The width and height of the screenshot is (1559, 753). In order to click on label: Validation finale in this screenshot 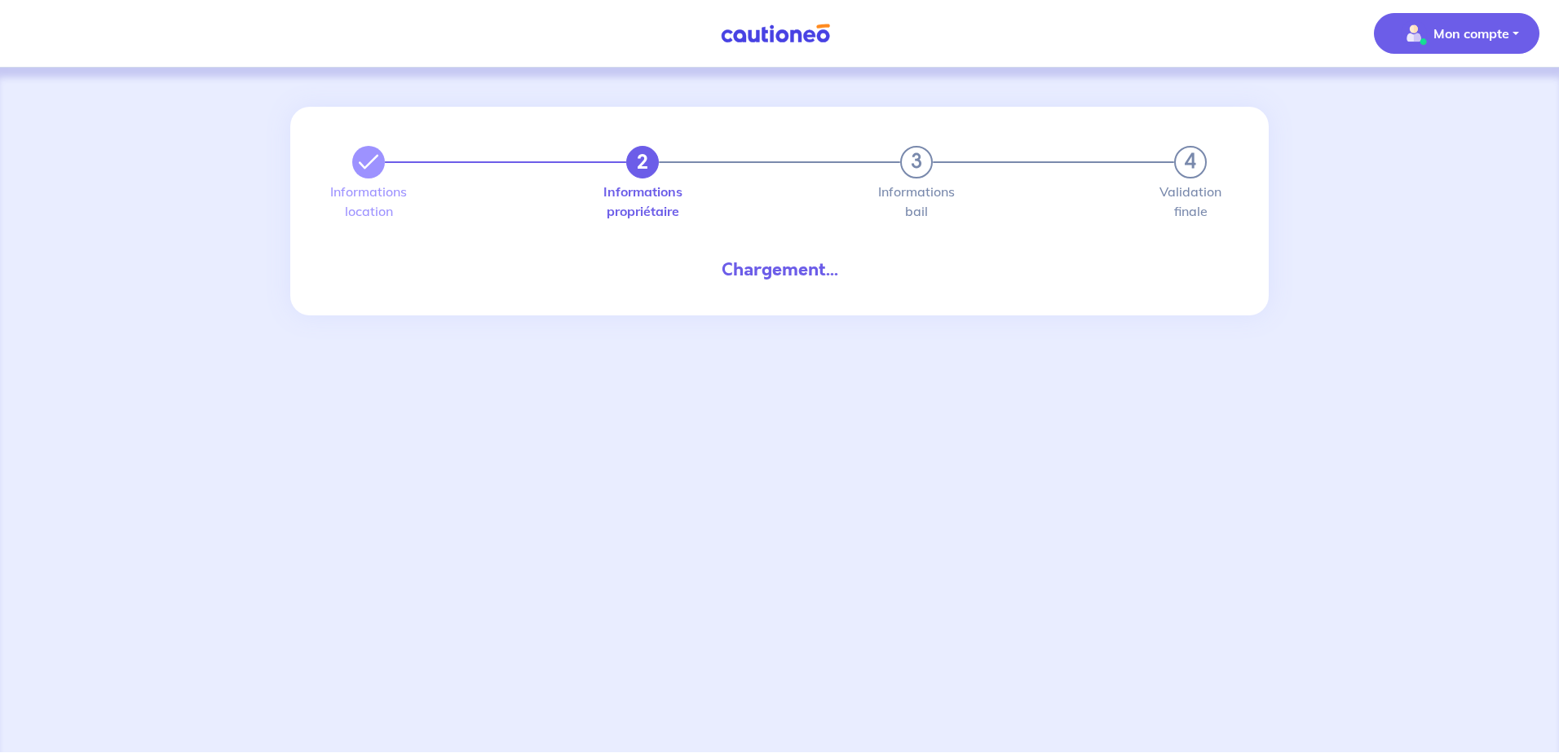, I will do `click(1190, 201)`.